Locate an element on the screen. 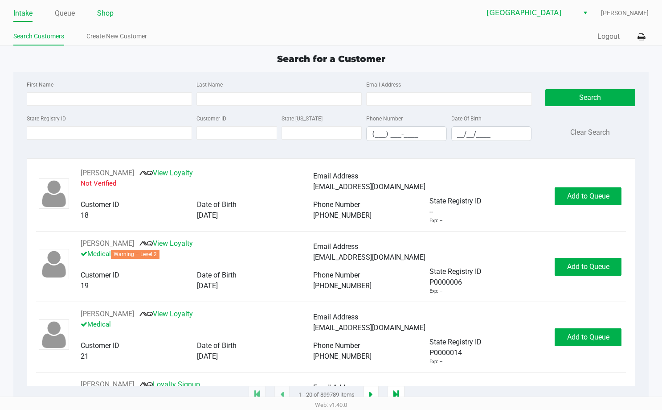  button: Clear Search is located at coordinates (590, 132).